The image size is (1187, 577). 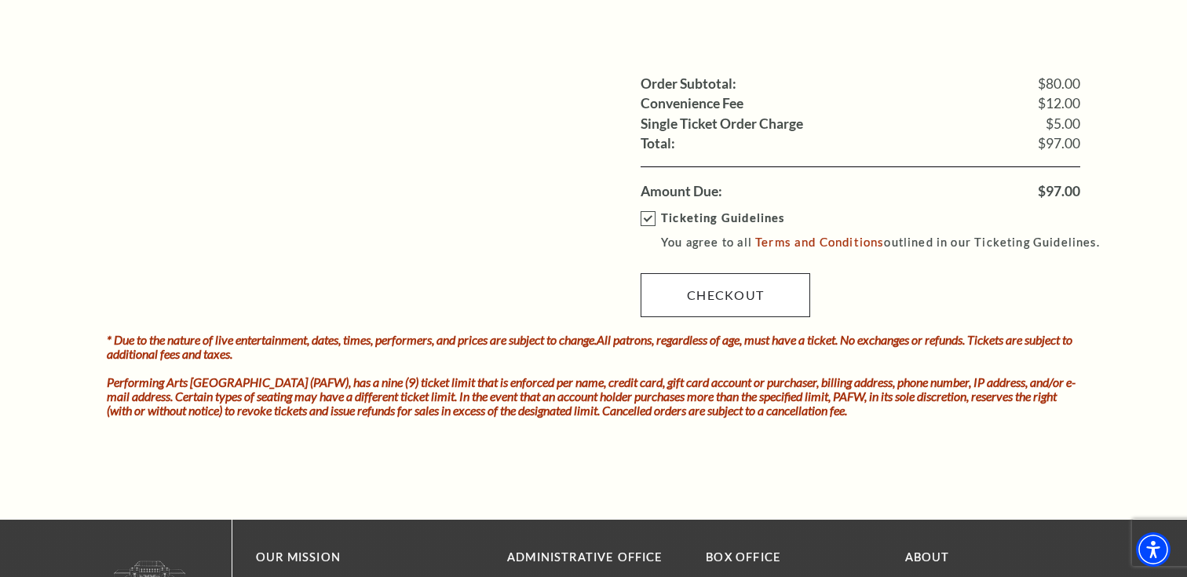 What do you see at coordinates (354, 557) in the screenshot?
I see `p: OUR MISSION` at bounding box center [354, 557].